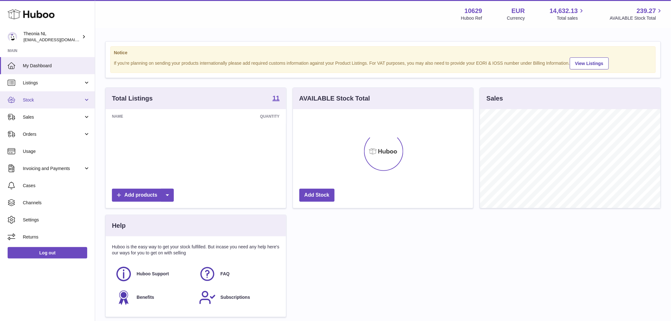  I want to click on span: Usage, so click(56, 151).